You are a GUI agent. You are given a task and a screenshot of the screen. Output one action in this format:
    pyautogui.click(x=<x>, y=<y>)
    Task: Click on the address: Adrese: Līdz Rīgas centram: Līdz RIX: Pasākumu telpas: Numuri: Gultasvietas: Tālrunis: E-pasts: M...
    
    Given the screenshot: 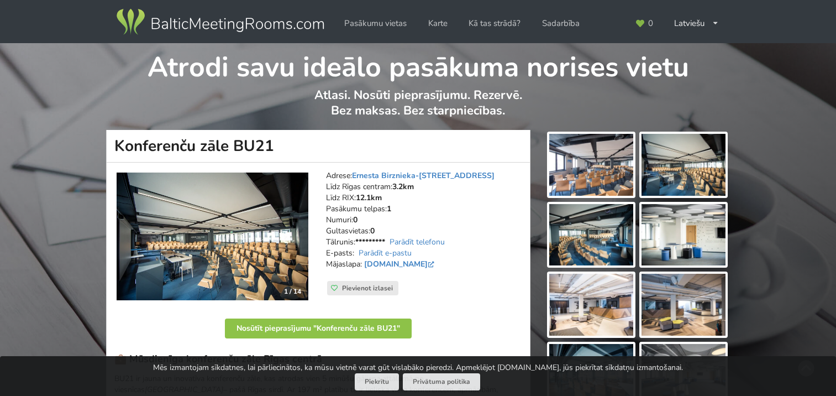 What is the action you would take?
    pyautogui.click(x=424, y=226)
    